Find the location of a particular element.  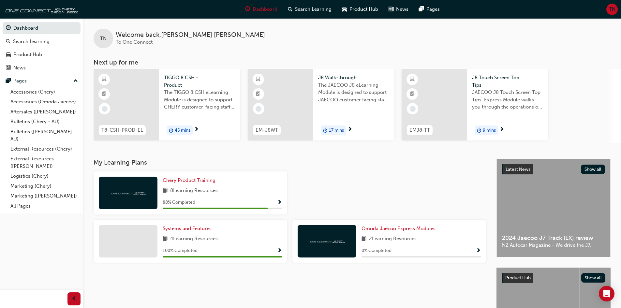

span: EMJ8-TT is located at coordinates (420, 130).